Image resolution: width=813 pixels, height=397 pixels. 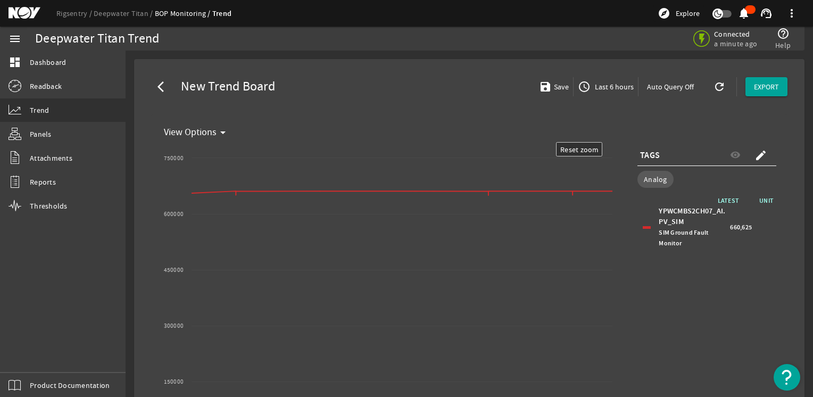 I want to click on span: LATEST, so click(x=731, y=201).